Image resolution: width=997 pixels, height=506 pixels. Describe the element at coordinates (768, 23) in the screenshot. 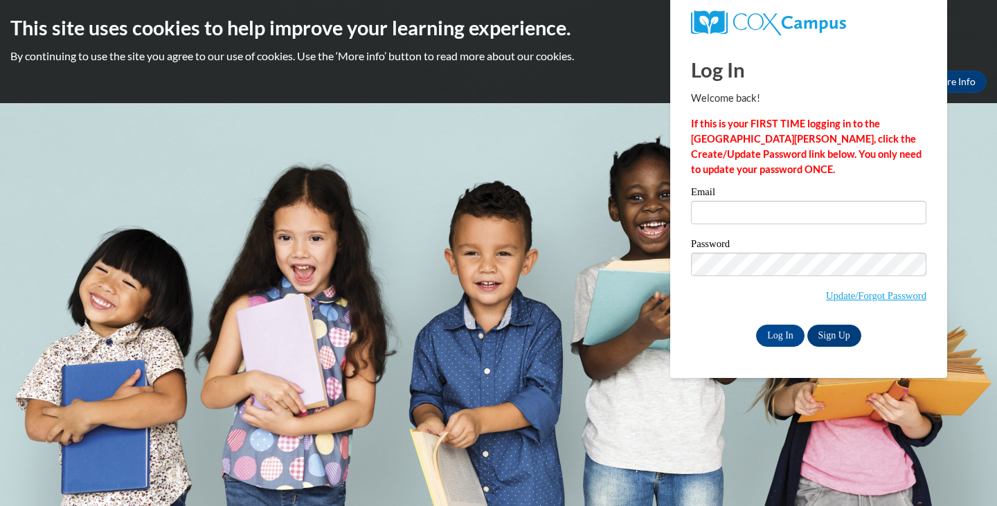

I see `img: COX Campus` at that location.